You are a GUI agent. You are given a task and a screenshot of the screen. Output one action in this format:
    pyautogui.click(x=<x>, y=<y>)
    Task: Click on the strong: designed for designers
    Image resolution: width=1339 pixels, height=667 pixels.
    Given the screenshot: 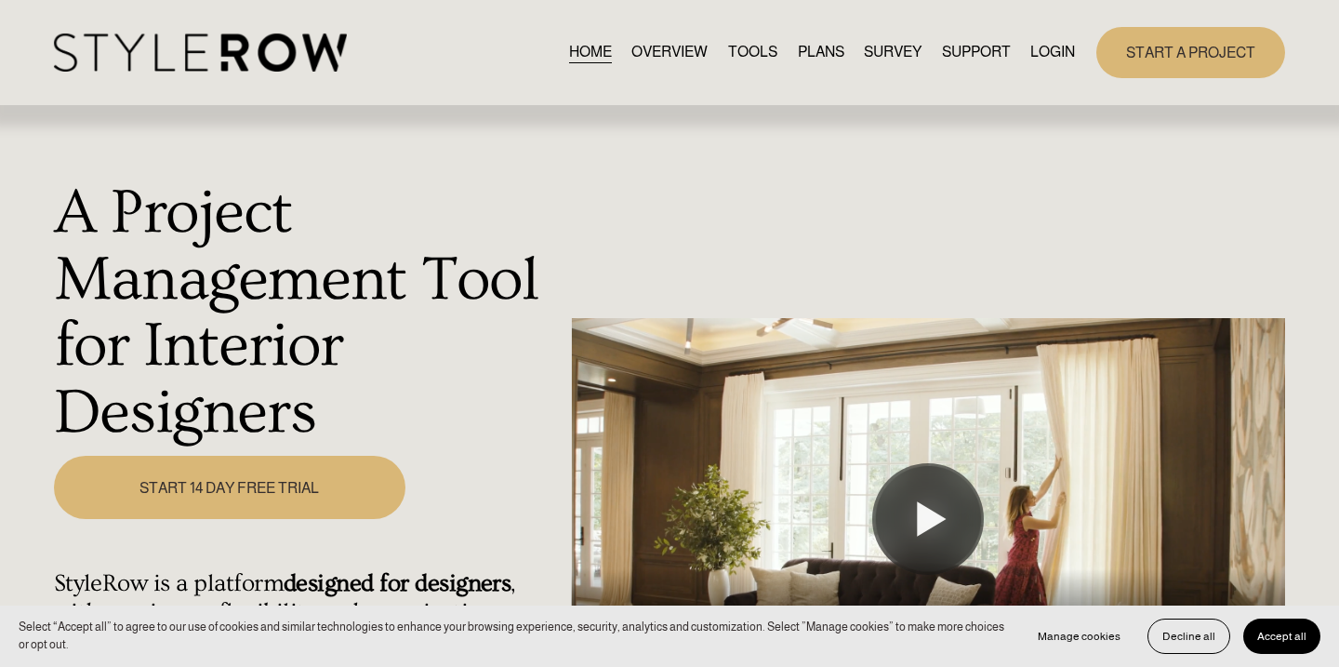 What is the action you would take?
    pyautogui.click(x=397, y=583)
    